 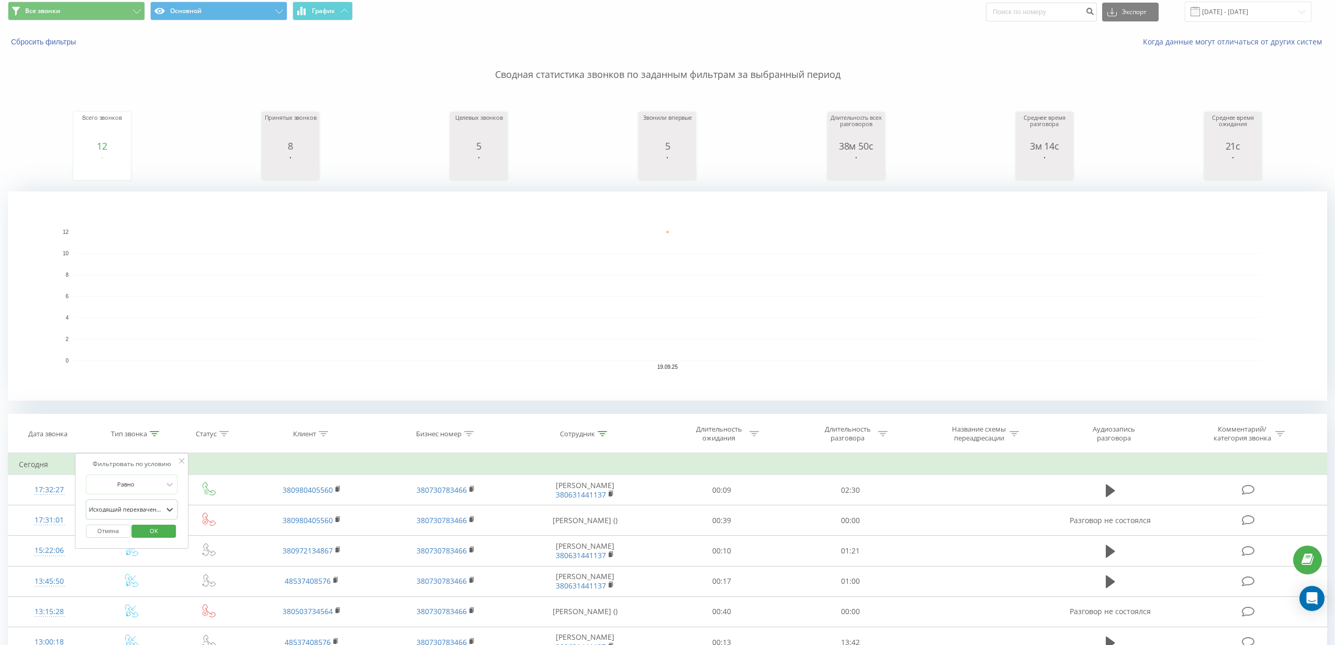 What do you see at coordinates (102, 128) in the screenshot?
I see `div: Всего звонков` at bounding box center [102, 128].